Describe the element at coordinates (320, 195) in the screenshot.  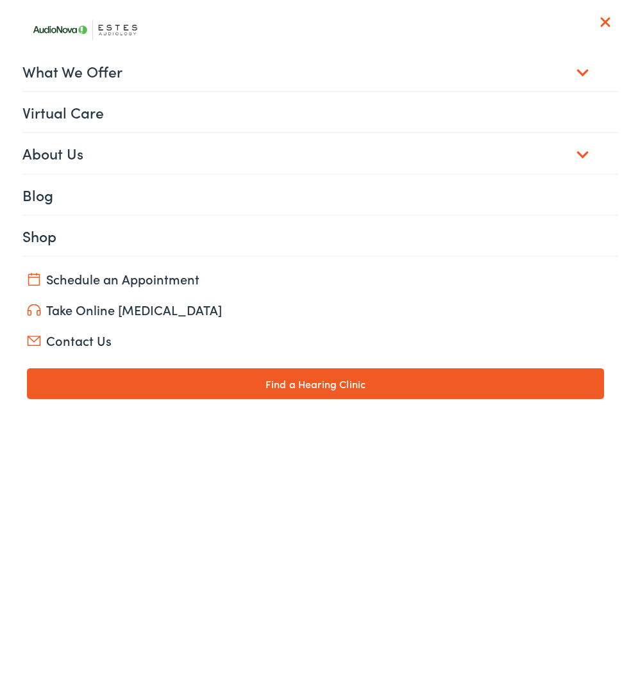
I see `a: Blog` at that location.